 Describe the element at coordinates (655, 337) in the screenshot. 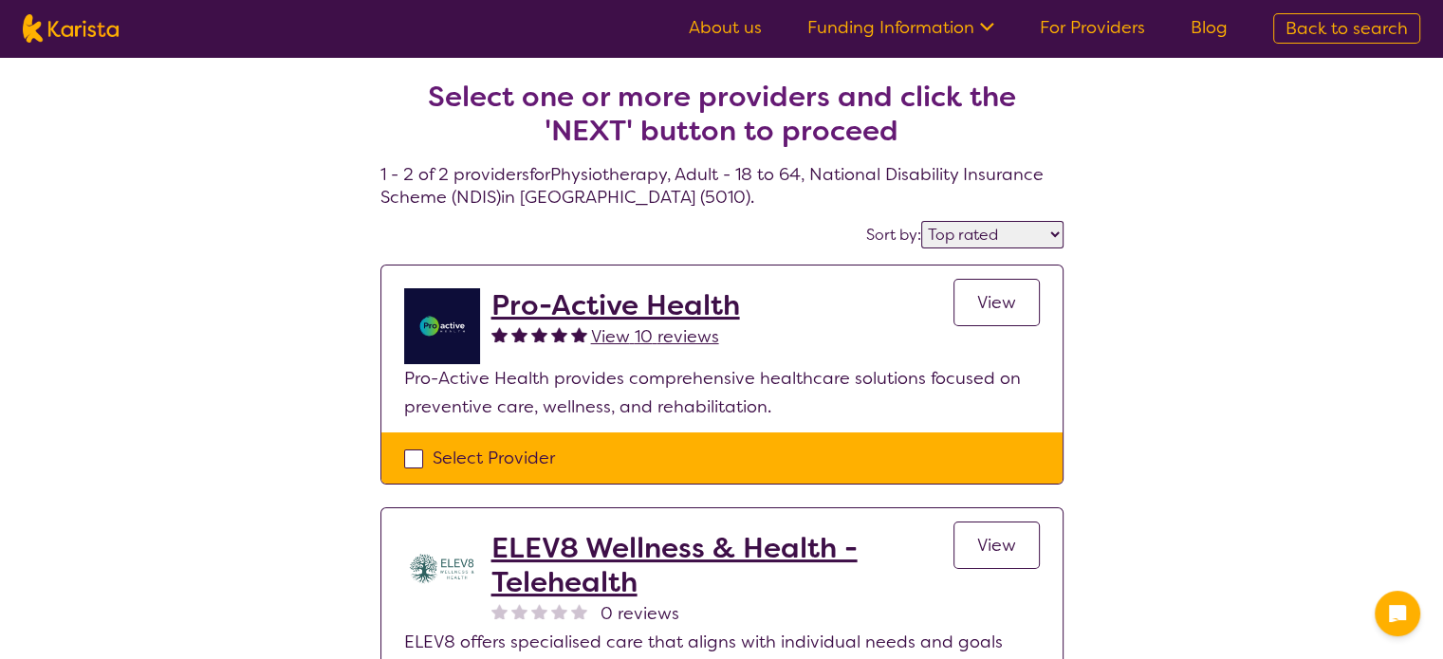

I see `a: View 10 reviews` at that location.